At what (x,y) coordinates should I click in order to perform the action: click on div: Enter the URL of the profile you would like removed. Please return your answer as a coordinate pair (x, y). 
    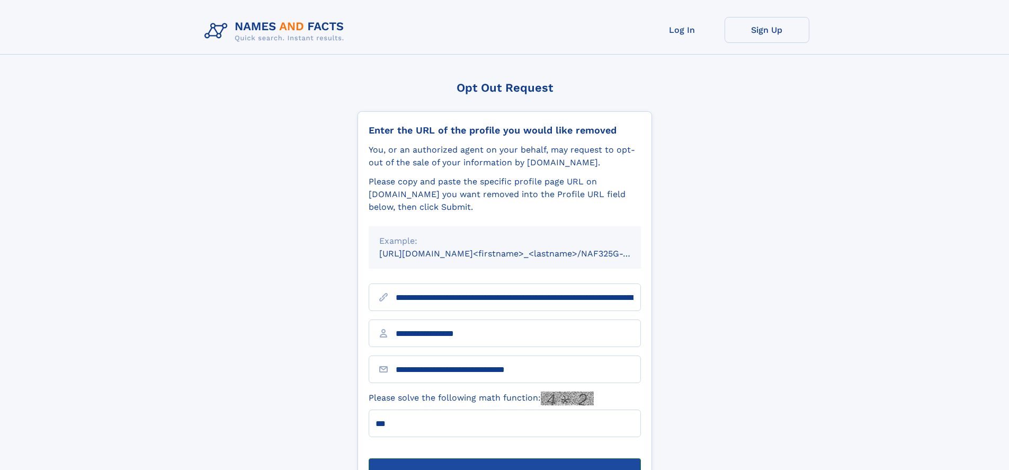
    Looking at the image, I should click on (505, 130).